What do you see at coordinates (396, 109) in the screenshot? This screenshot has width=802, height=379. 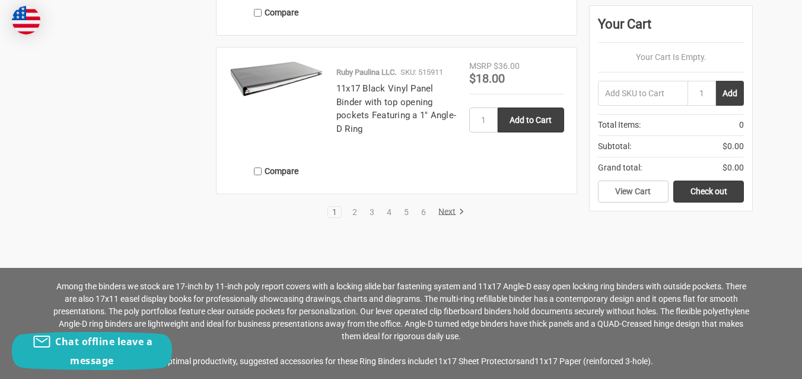 I see `a: 11x17 Black Vinyl Panel Binder with top opening pockets Featuring a 1" Angle-D Ring` at bounding box center [396, 109].